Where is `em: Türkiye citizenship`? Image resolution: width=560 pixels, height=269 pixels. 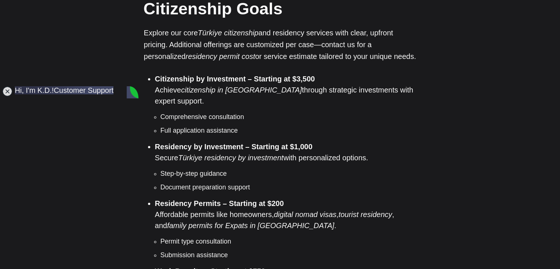
em: Türkiye citizenship is located at coordinates (228, 33).